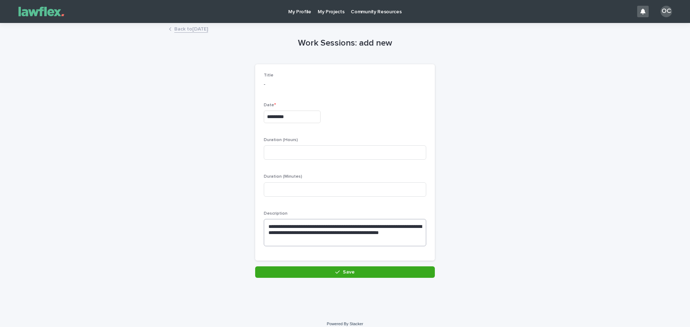 The width and height of the screenshot is (690, 327). Describe the element at coordinates (270, 105) in the screenshot. I see `span: Date` at that location.